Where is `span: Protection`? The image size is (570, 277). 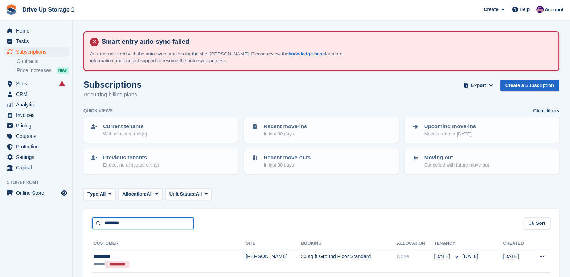 span: Protection is located at coordinates (38, 147).